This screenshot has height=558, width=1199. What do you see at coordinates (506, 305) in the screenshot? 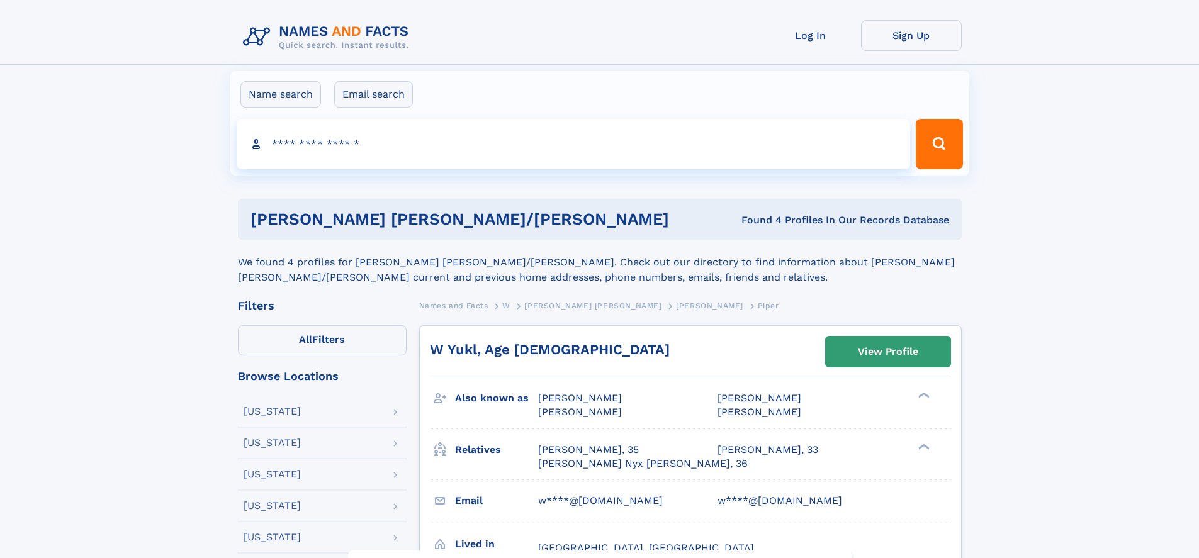
I see `a: W` at bounding box center [506, 305].